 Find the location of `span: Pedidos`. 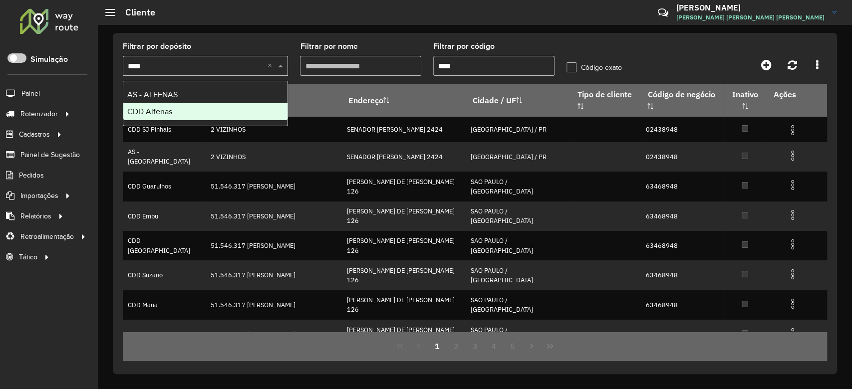

span: Pedidos is located at coordinates (31, 175).